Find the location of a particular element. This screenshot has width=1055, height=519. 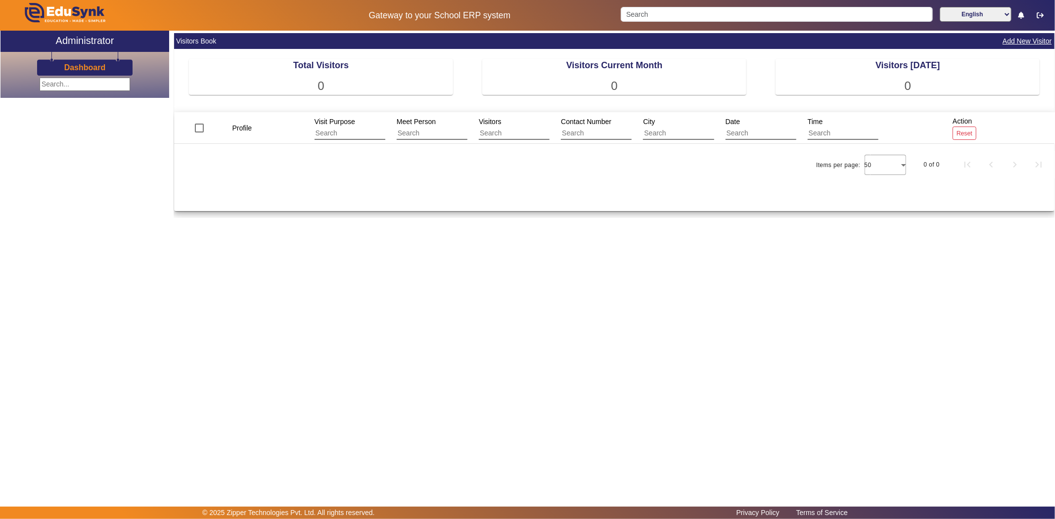

button: First page is located at coordinates (967, 165).